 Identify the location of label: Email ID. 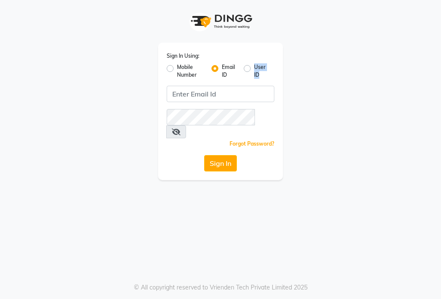
(229, 71).